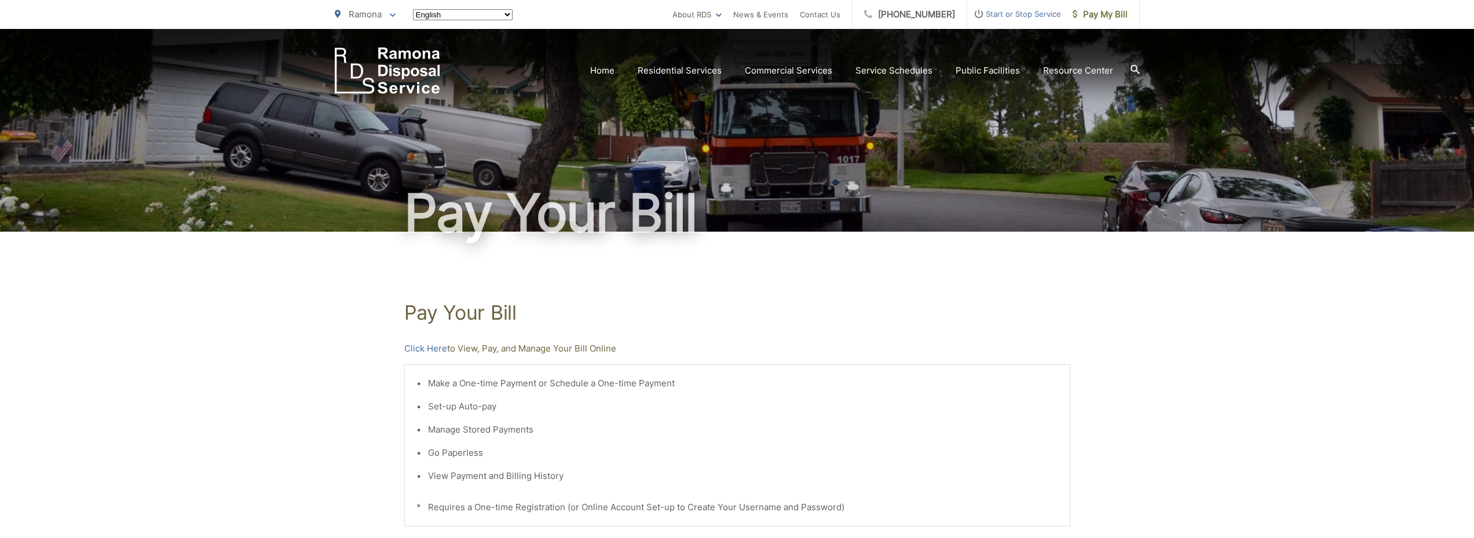  I want to click on a: Click Here, so click(426, 349).